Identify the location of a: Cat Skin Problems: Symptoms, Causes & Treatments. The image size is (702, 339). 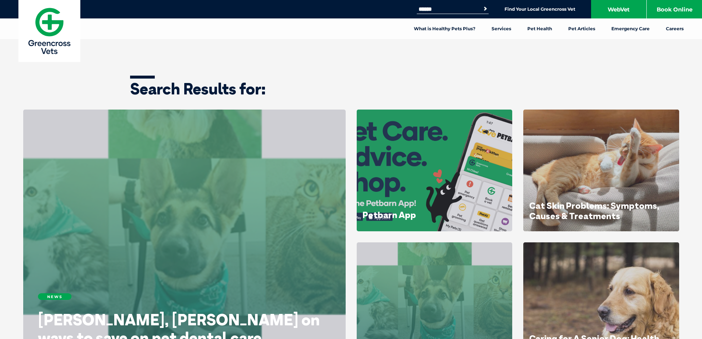
(594, 211).